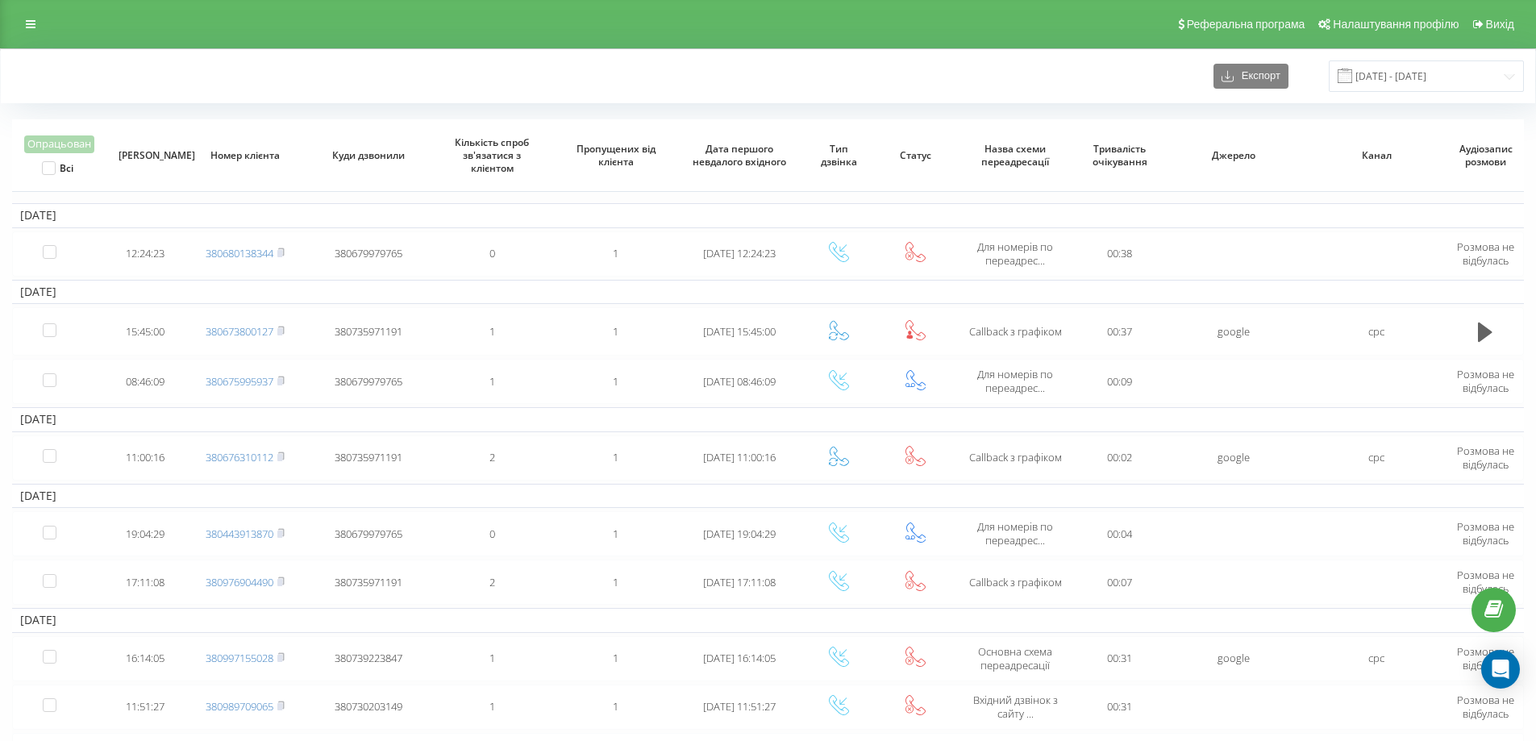 Image resolution: width=1536 pixels, height=741 pixels. I want to click on a: 380976904490, so click(240, 582).